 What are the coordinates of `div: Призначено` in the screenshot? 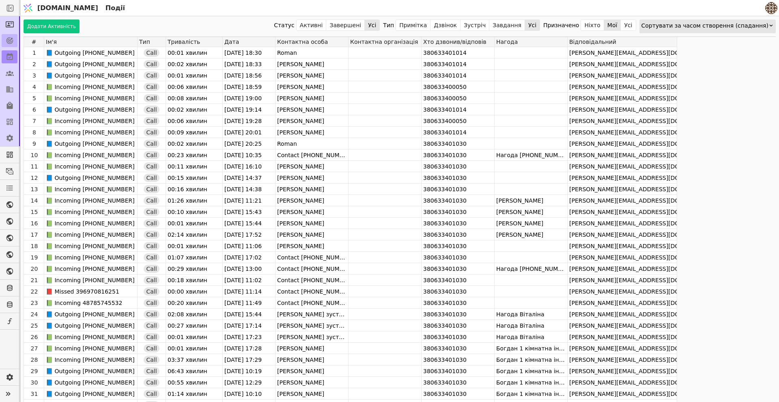 It's located at (561, 25).